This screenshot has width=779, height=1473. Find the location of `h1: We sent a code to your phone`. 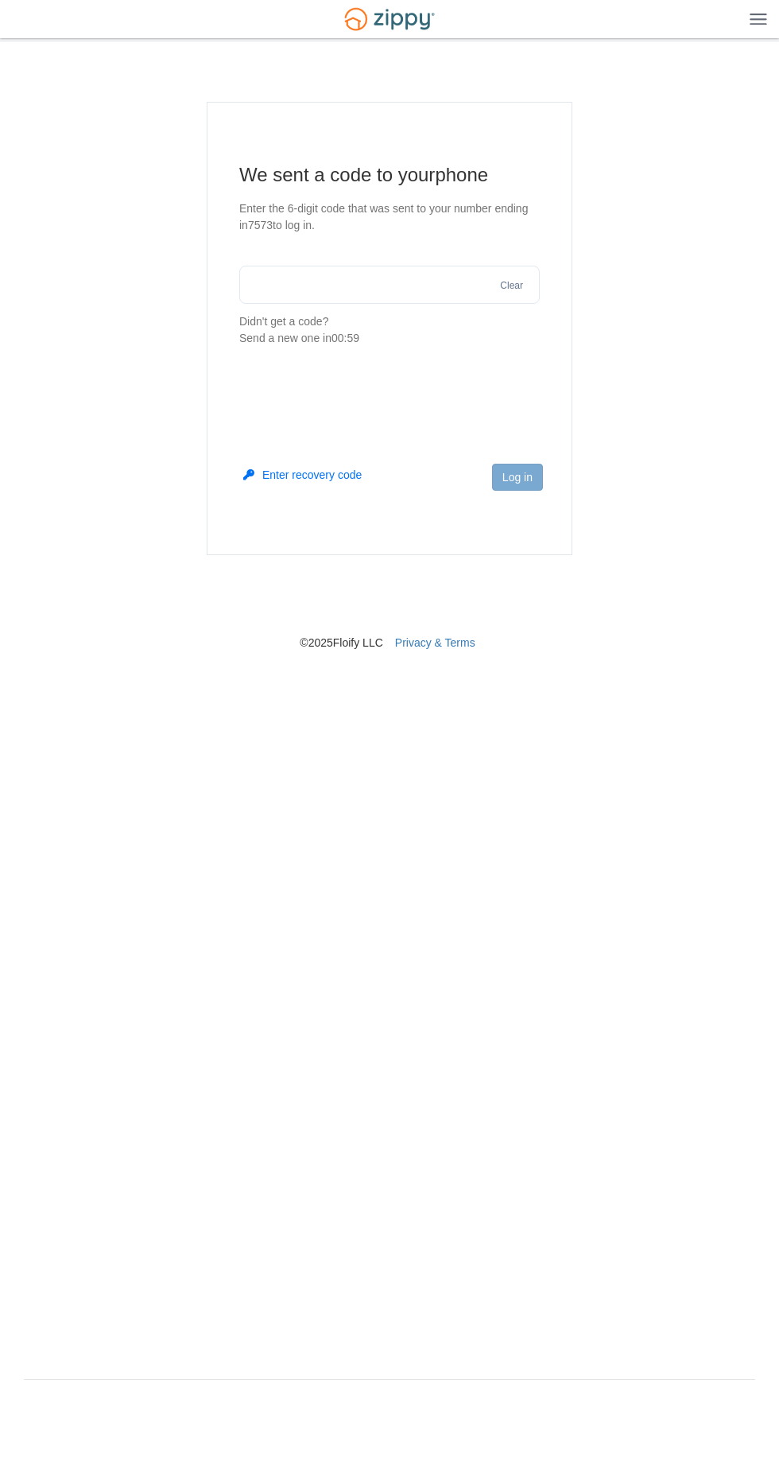

h1: We sent a code to your phone is located at coordinates (390, 175).